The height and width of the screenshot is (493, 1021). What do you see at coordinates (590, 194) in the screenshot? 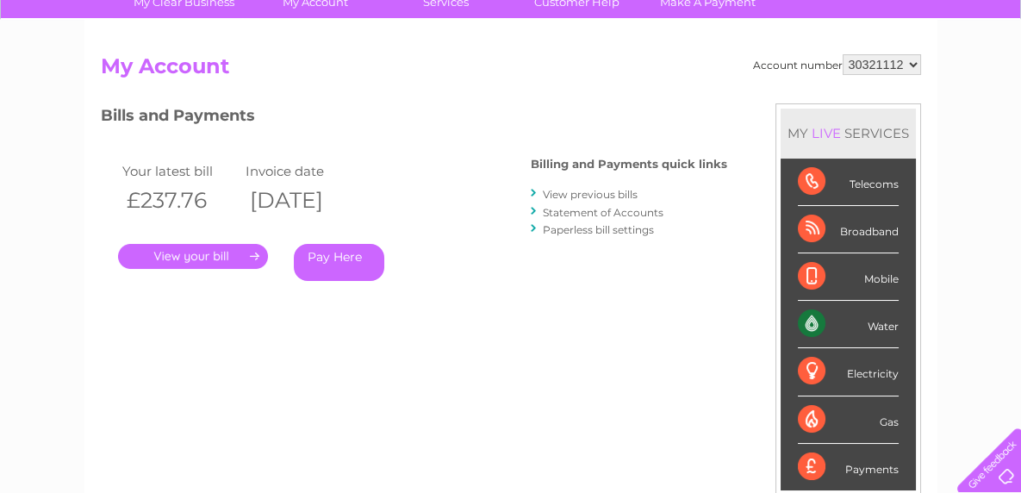
I see `a: View previous bills` at bounding box center [590, 194].